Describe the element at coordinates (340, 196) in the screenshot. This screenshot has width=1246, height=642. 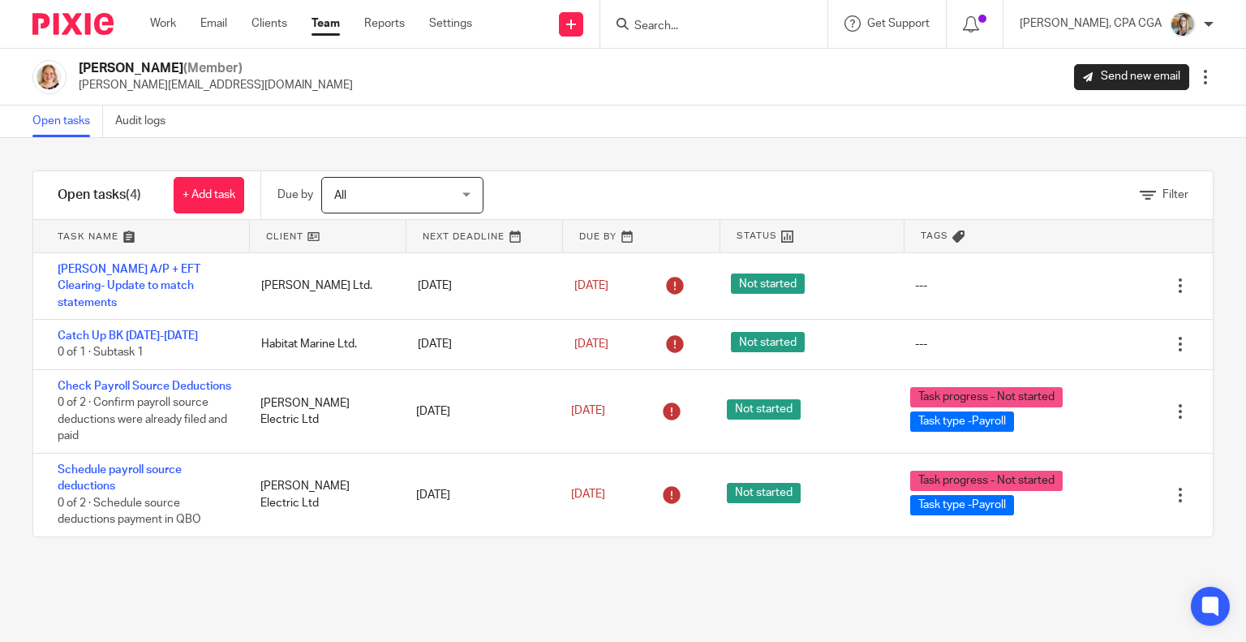
I see `span: All` at that location.